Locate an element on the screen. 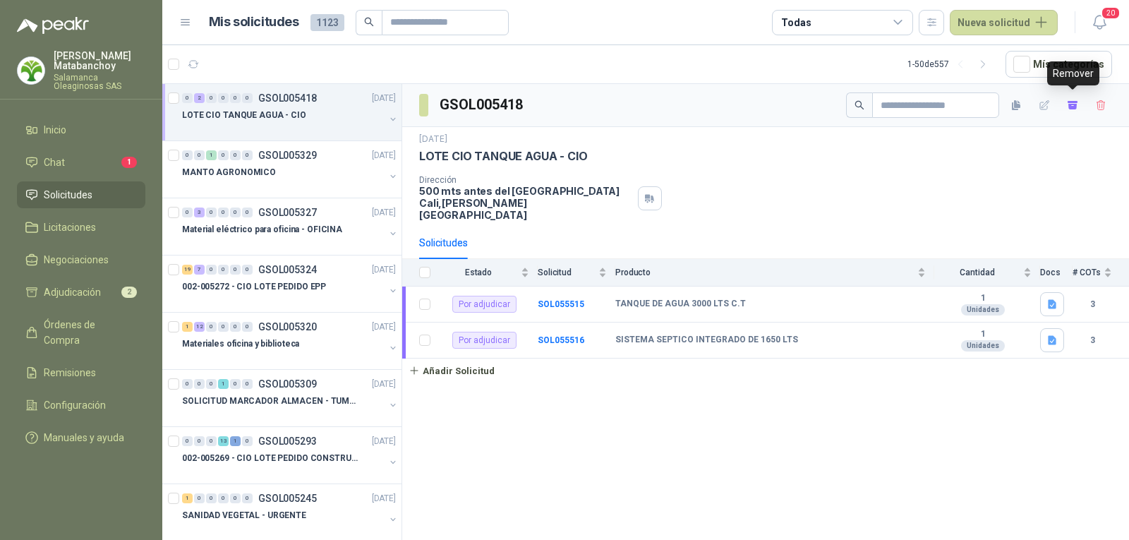  h3: GSOL005418 is located at coordinates (482, 104).